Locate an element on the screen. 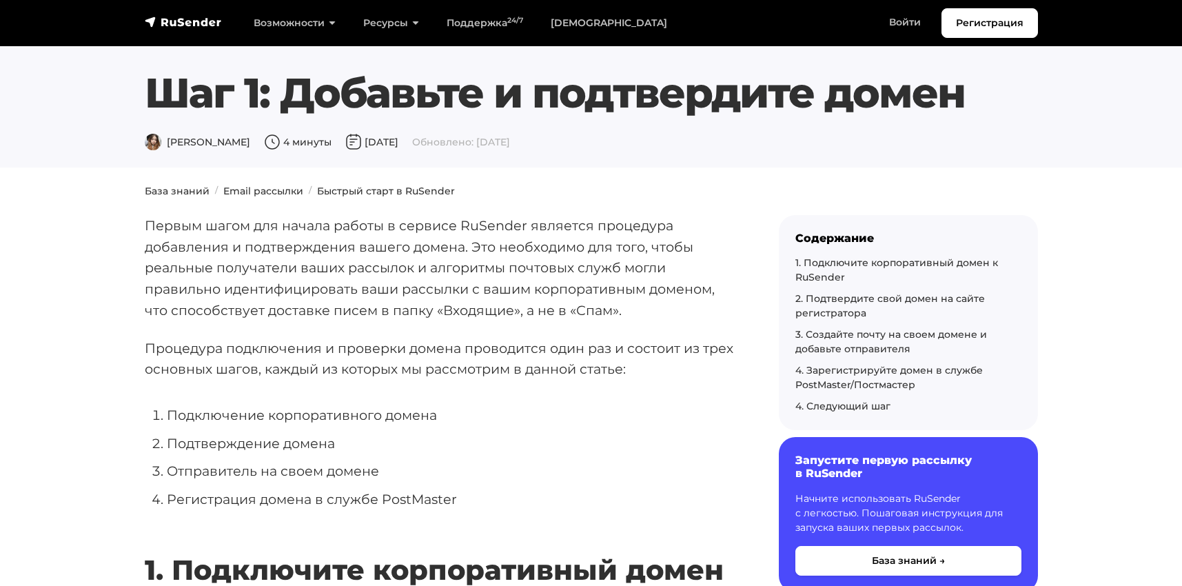 The width and height of the screenshot is (1182, 586). li: Подключение корпоративного домена is located at coordinates (451, 415).